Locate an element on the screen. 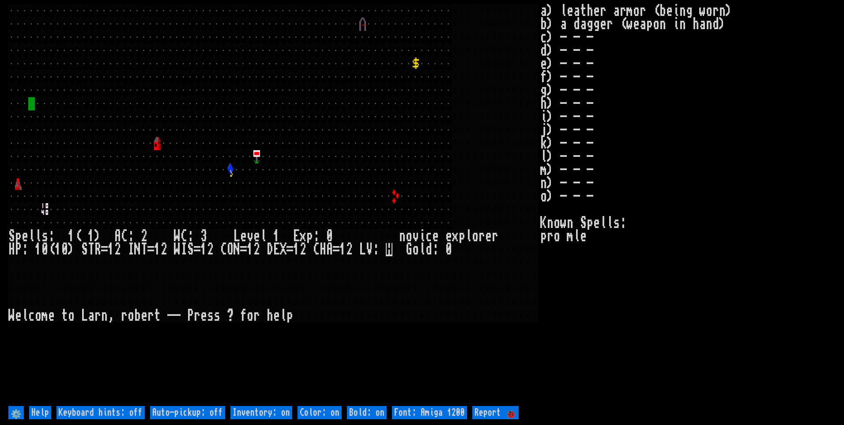  input: Auto-pickup: off is located at coordinates (188, 412).